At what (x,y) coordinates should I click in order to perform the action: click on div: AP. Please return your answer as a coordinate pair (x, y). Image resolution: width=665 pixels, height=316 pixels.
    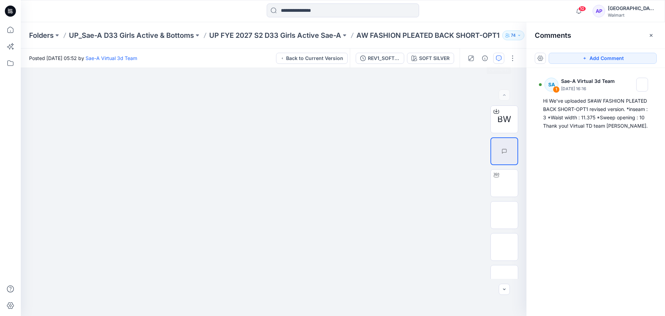
    Looking at the image, I should click on (599, 11).